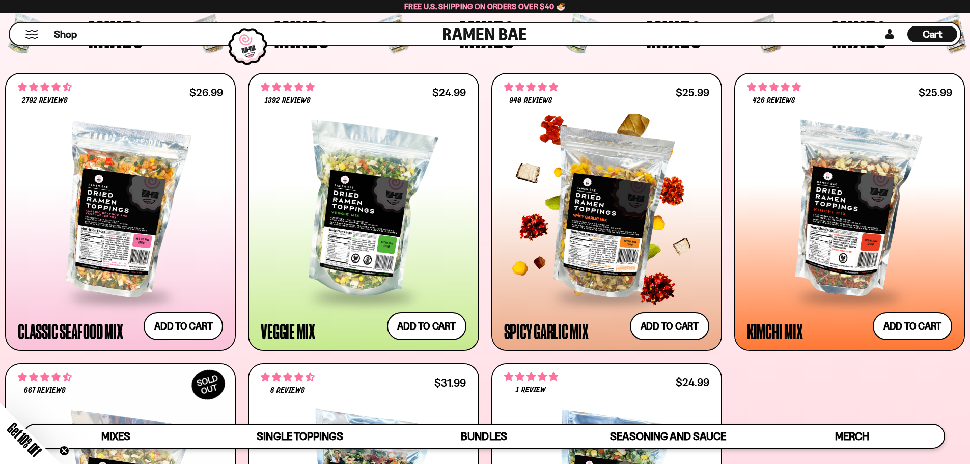  I want to click on div: $26.99, so click(206, 92).